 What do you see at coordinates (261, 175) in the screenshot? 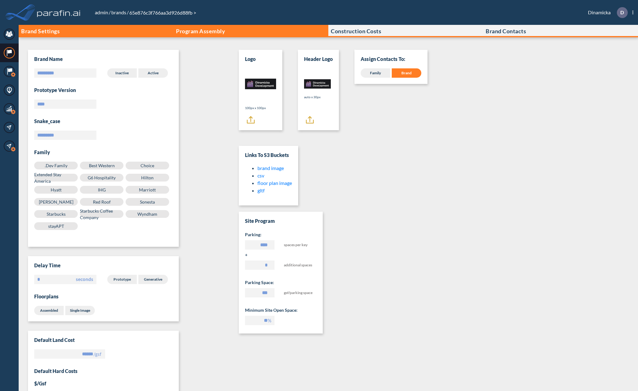
I see `a: csv` at bounding box center [261, 175].